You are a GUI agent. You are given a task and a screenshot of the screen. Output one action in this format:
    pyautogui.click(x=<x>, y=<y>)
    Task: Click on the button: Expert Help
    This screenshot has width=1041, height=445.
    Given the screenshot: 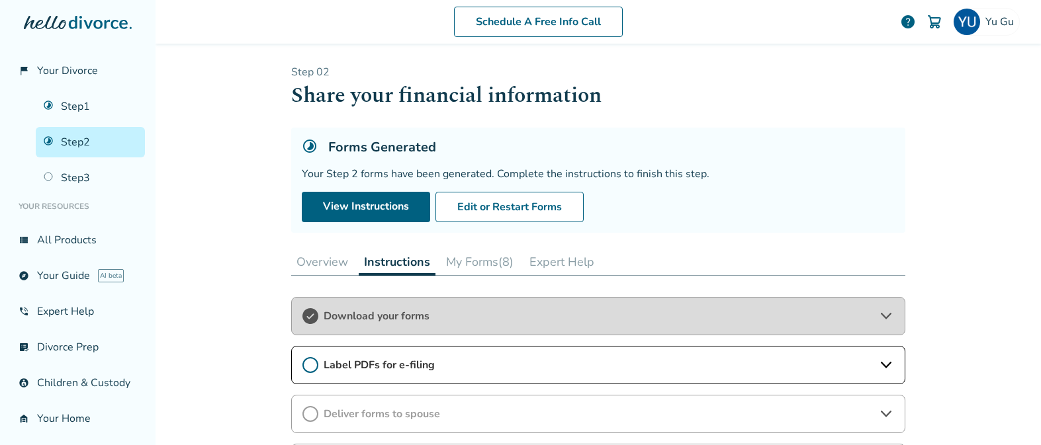 What is the action you would take?
    pyautogui.click(x=562, y=262)
    